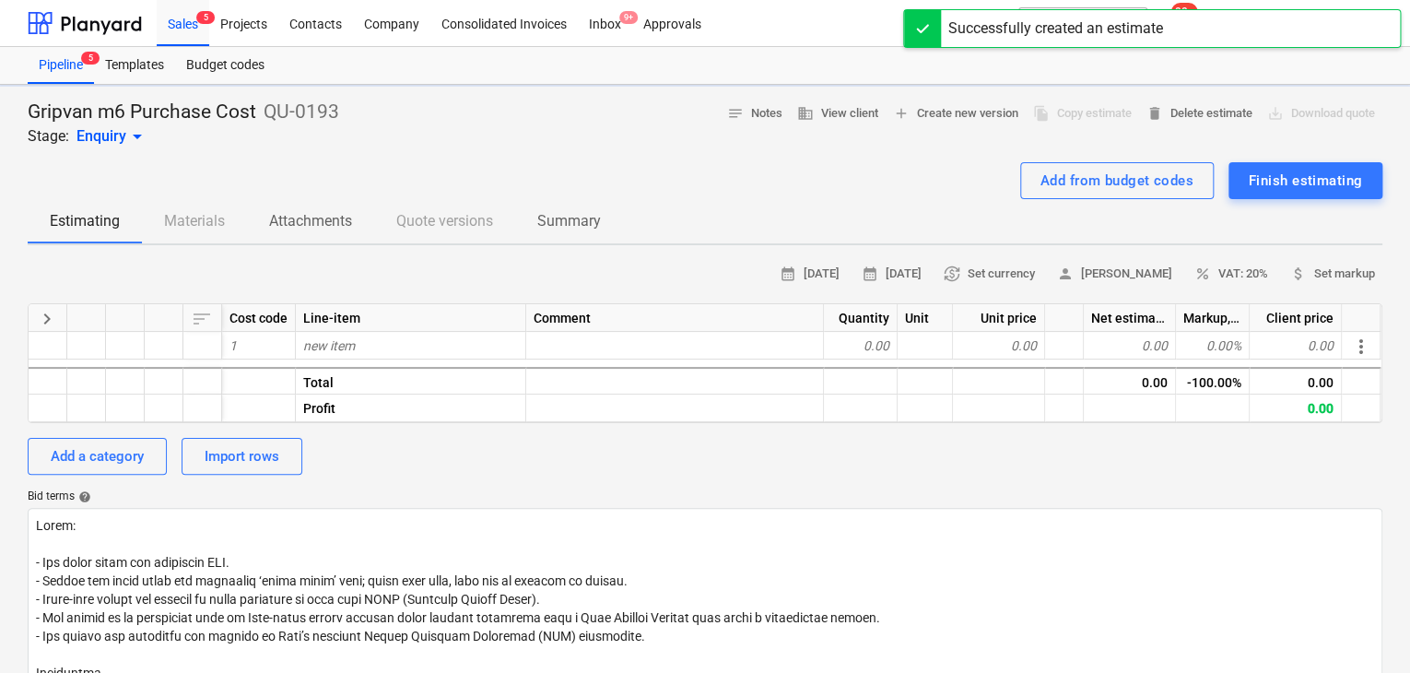 This screenshot has height=673, width=1410. What do you see at coordinates (225, 65) in the screenshot?
I see `a: Budget codes` at bounding box center [225, 65].